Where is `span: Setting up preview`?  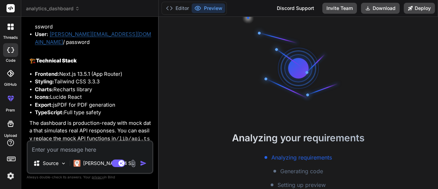 span: Setting up preview is located at coordinates (302, 185).